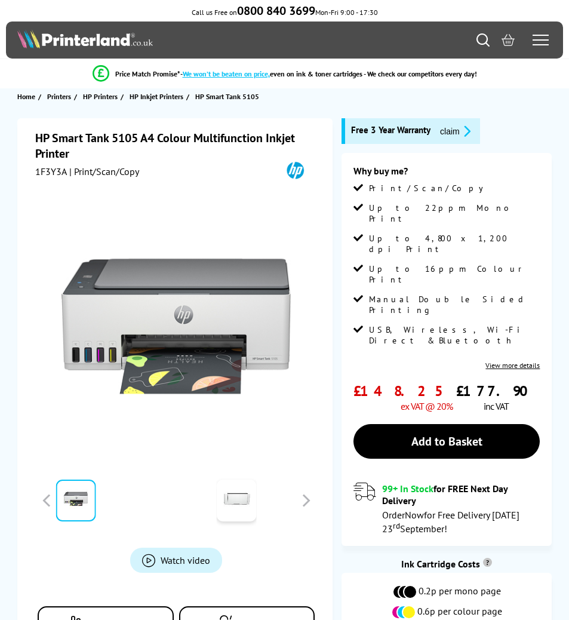 The image size is (569, 620). What do you see at coordinates (496, 391) in the screenshot?
I see `span: £177.90` at bounding box center [496, 391].